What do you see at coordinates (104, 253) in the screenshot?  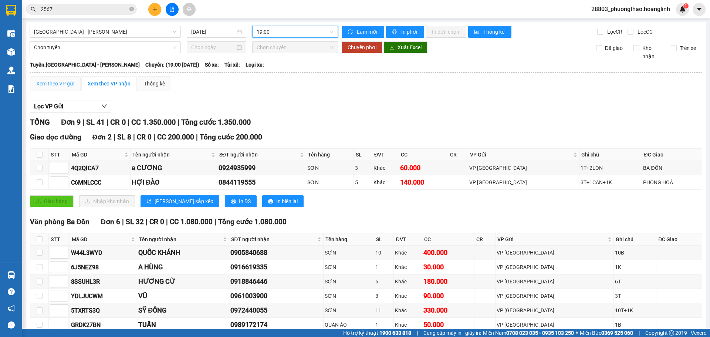 I see `td: W44L3WYD` at bounding box center [104, 253].